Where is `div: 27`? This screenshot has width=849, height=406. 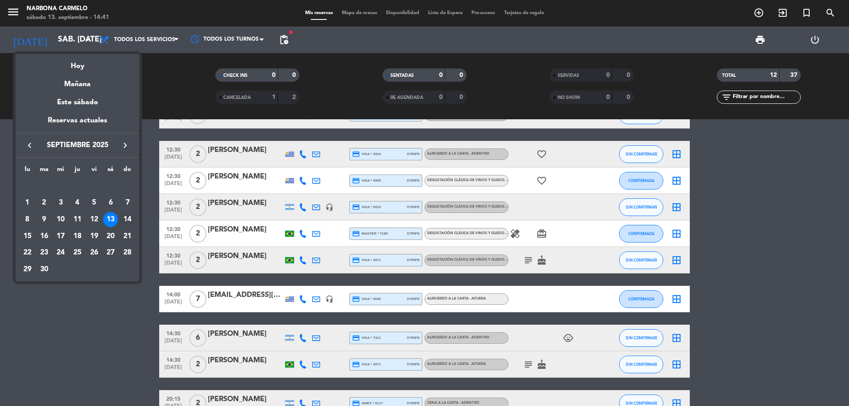 div: 27 is located at coordinates (111, 253).